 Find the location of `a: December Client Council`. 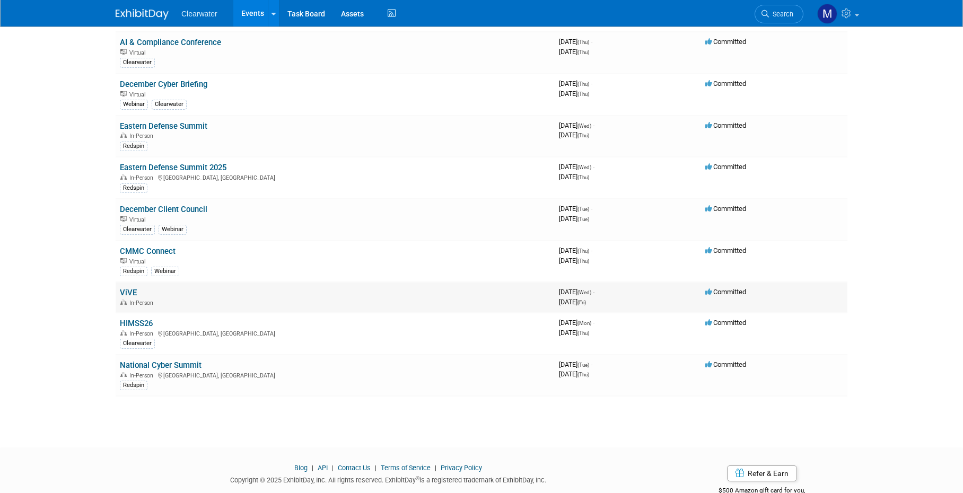

a: December Client Council is located at coordinates (163, 210).